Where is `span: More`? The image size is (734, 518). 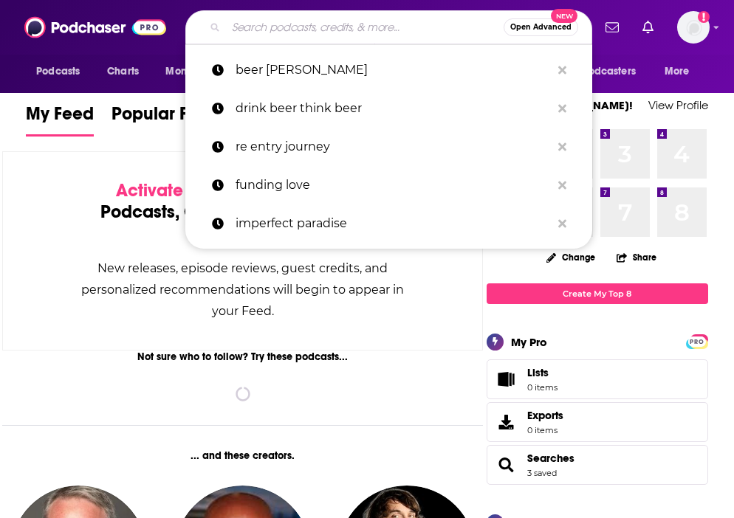
span: More is located at coordinates (677, 72).